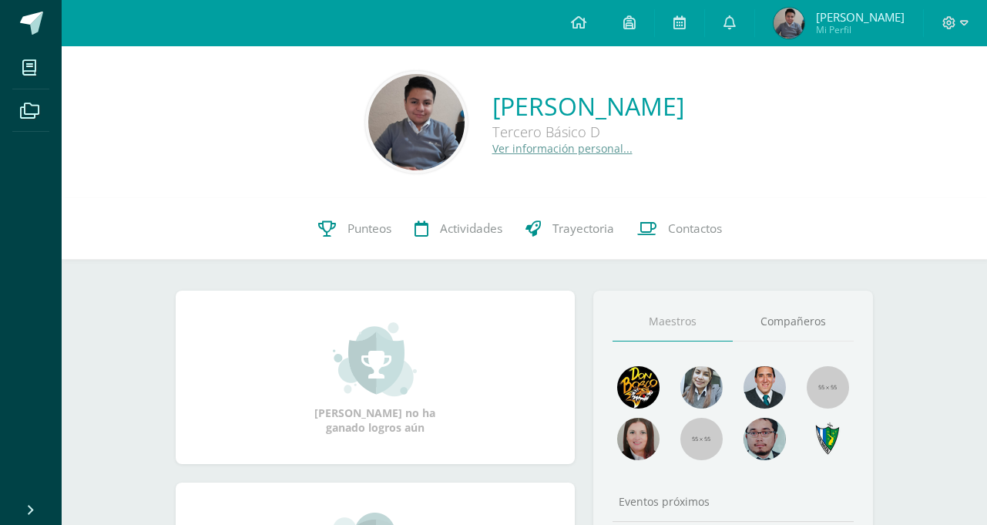  What do you see at coordinates (375, 359) in the screenshot?
I see `img: achievement_small.png` at bounding box center [375, 359].